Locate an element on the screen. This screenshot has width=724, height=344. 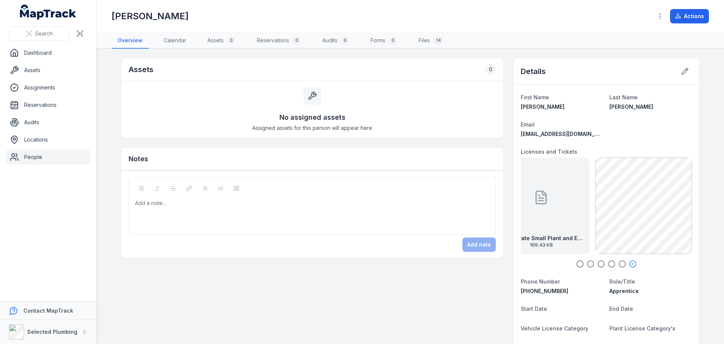
span: Vehicle License Category is located at coordinates (554, 328).